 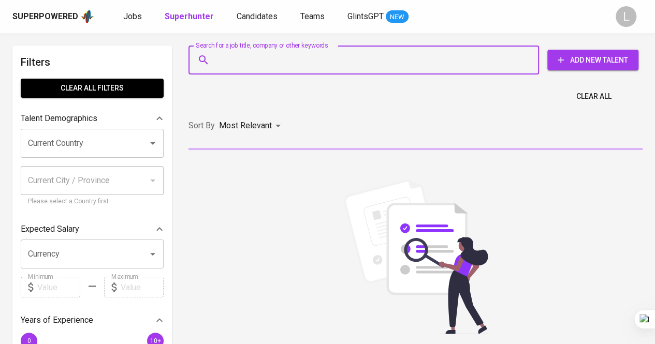 What do you see at coordinates (53, 17) in the screenshot?
I see `a: Superpoweredapp logo` at bounding box center [53, 17].